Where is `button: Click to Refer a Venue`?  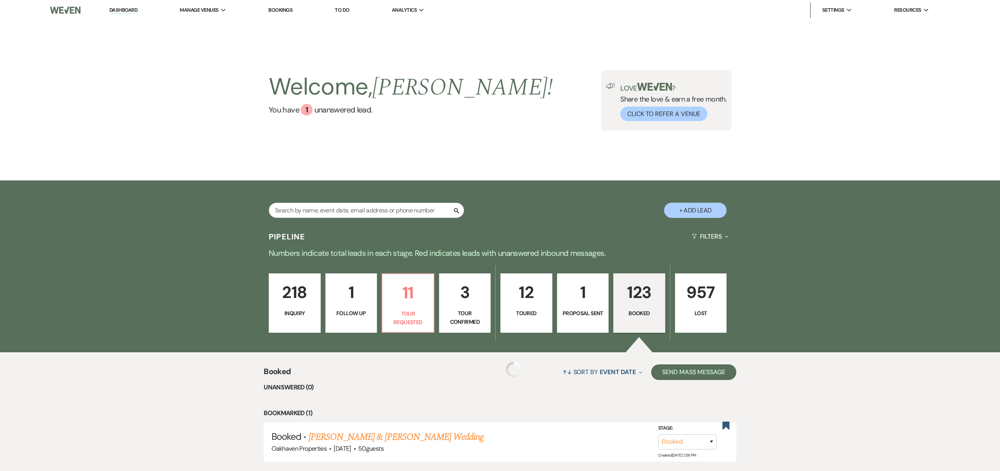
button: Click to Refer a Venue is located at coordinates (663, 114).